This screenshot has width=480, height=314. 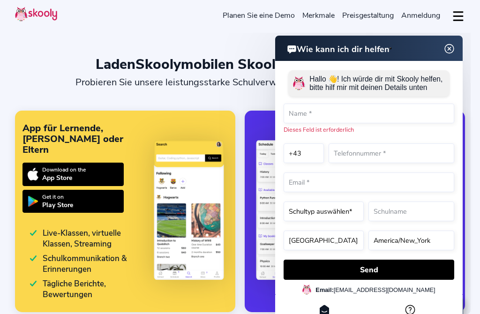 What do you see at coordinates (83, 239) in the screenshot?
I see `div: Live-Klassen, virtuelle Klassen, Streaming` at bounding box center [83, 239].